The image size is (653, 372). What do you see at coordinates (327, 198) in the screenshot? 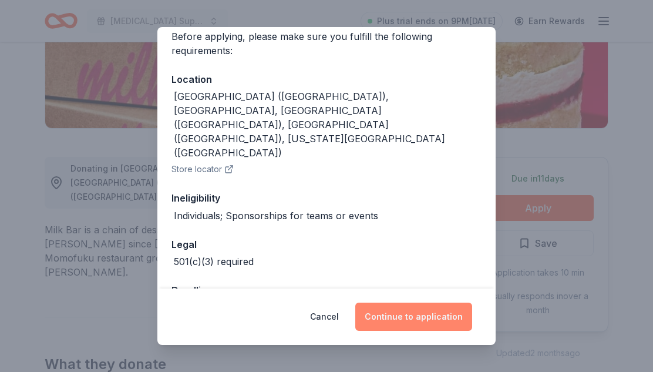
I see `div: Ineligibility` at bounding box center [327, 198].